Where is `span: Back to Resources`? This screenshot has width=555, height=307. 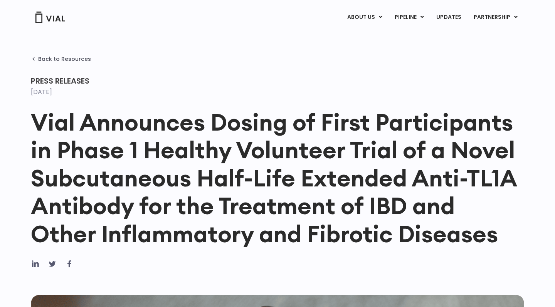 span: Back to Resources is located at coordinates (64, 59).